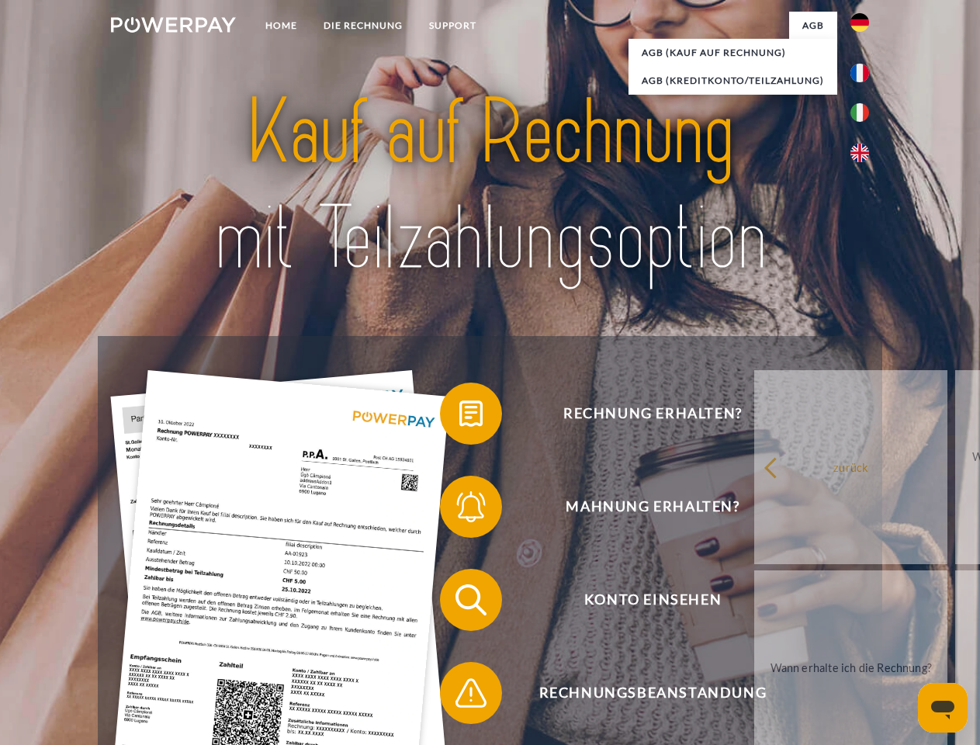  What do you see at coordinates (653, 414) in the screenshot?
I see `span: Rechnung erhalten?` at bounding box center [653, 414].